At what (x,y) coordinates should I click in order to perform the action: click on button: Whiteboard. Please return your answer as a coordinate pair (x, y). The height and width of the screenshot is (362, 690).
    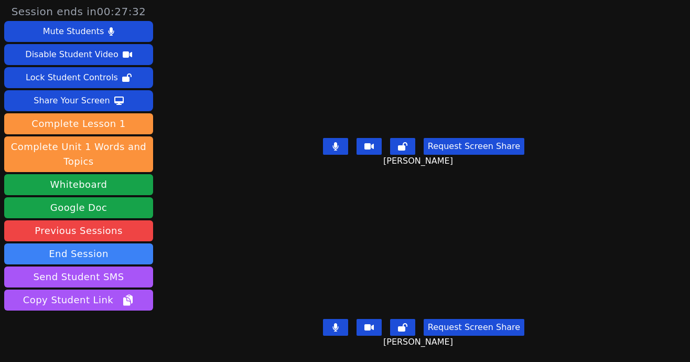
    Looking at the image, I should click on (79, 184).